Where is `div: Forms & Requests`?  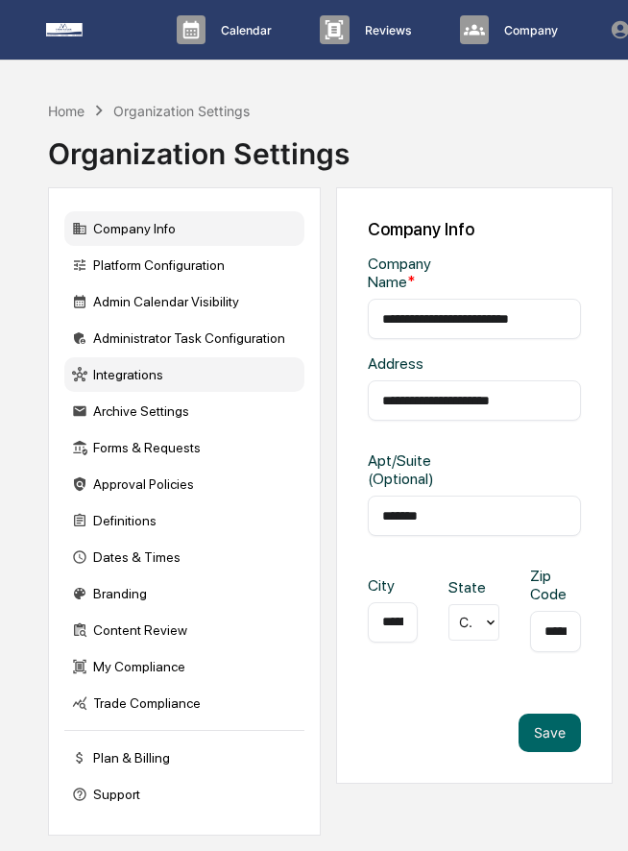 div: Forms & Requests is located at coordinates (184, 448).